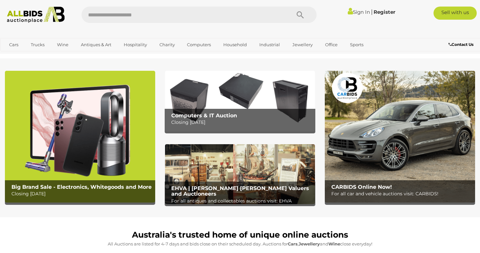  What do you see at coordinates (240, 174) in the screenshot?
I see `img: EHVA | Evans Hastings Valuers and Auctioneers` at bounding box center [240, 174].